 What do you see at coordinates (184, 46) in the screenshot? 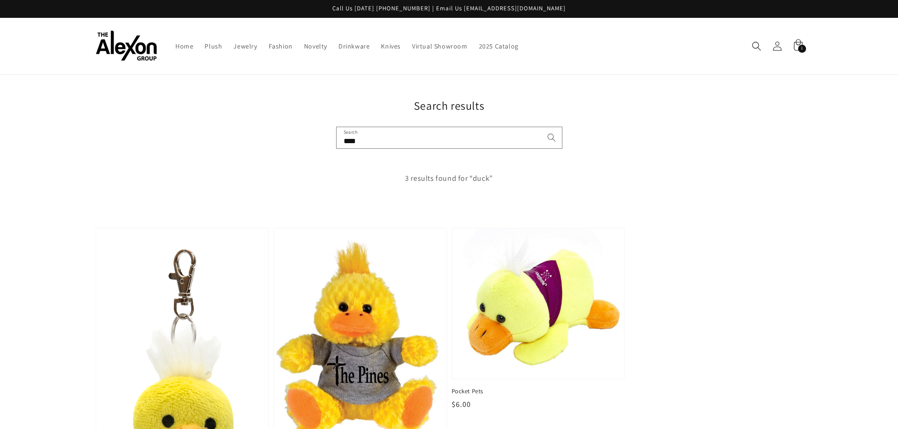
I see `span: Home` at bounding box center [184, 46].